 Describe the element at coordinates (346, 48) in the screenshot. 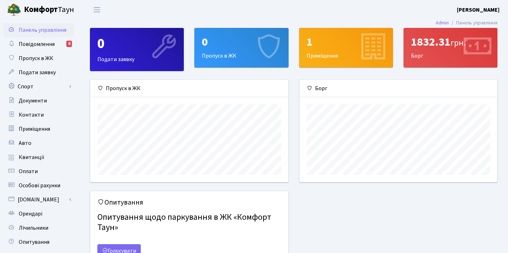

I see `div: Приміщення` at that location.